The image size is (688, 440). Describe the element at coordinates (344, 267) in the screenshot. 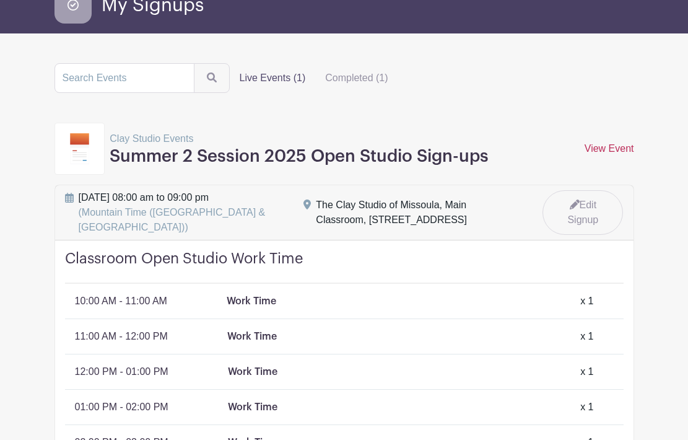

I see `h4: Classroom Open Studio Work Time` at that location.